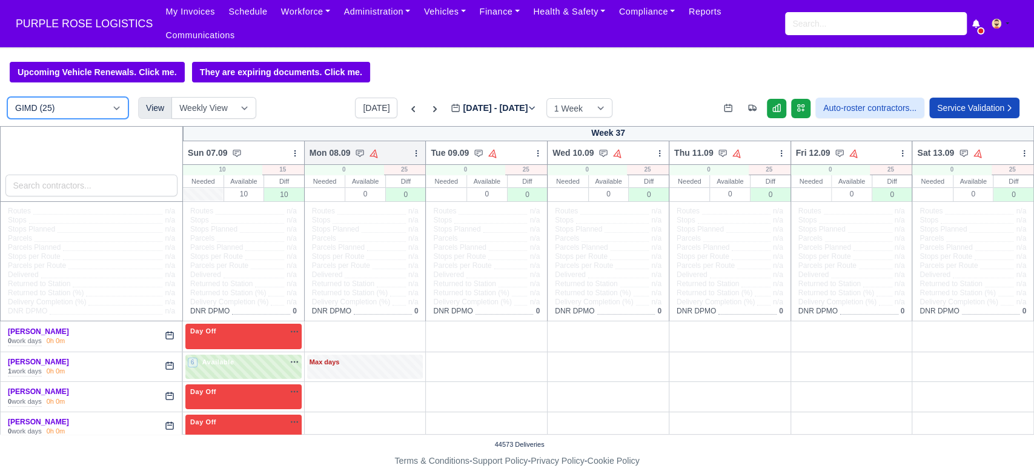  What do you see at coordinates (613, 461) in the screenshot?
I see `a: Cookie Policy` at bounding box center [613, 461].